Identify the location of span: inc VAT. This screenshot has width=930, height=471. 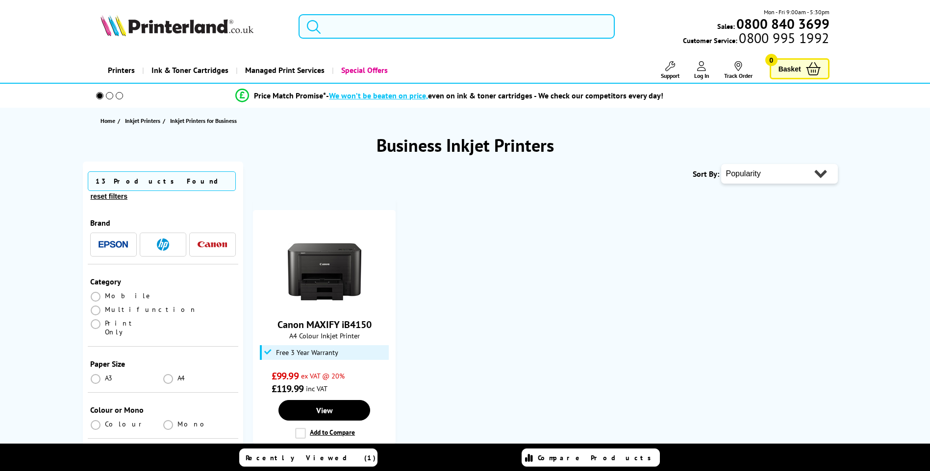
(317, 389).